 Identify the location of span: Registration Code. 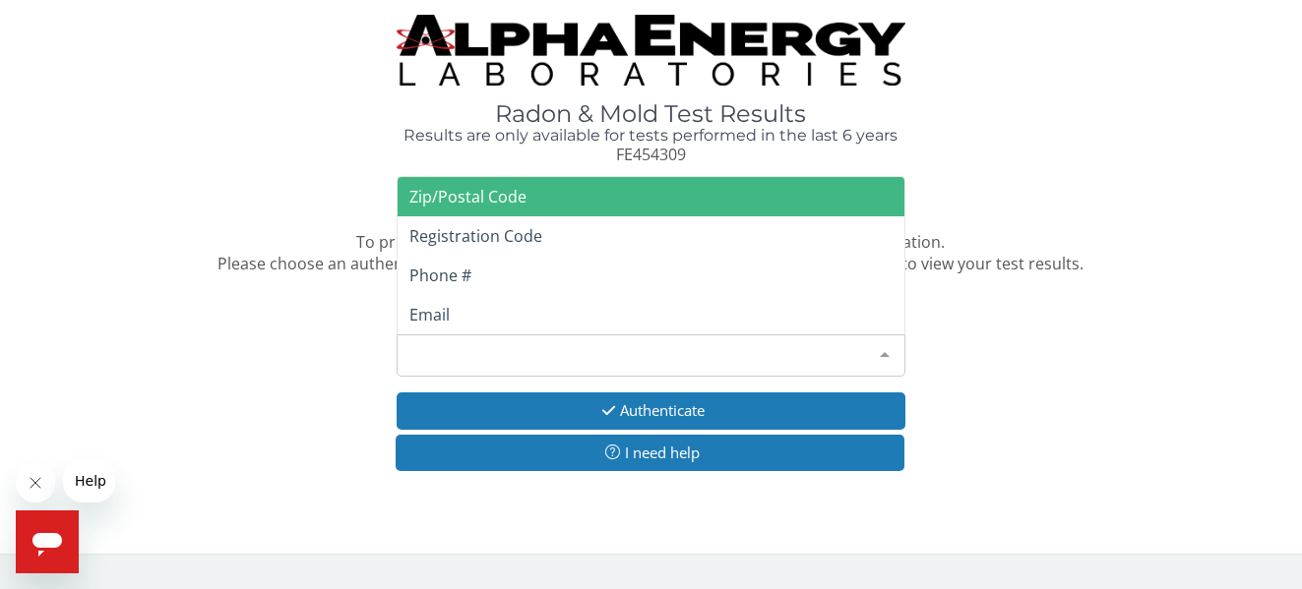
(475, 236).